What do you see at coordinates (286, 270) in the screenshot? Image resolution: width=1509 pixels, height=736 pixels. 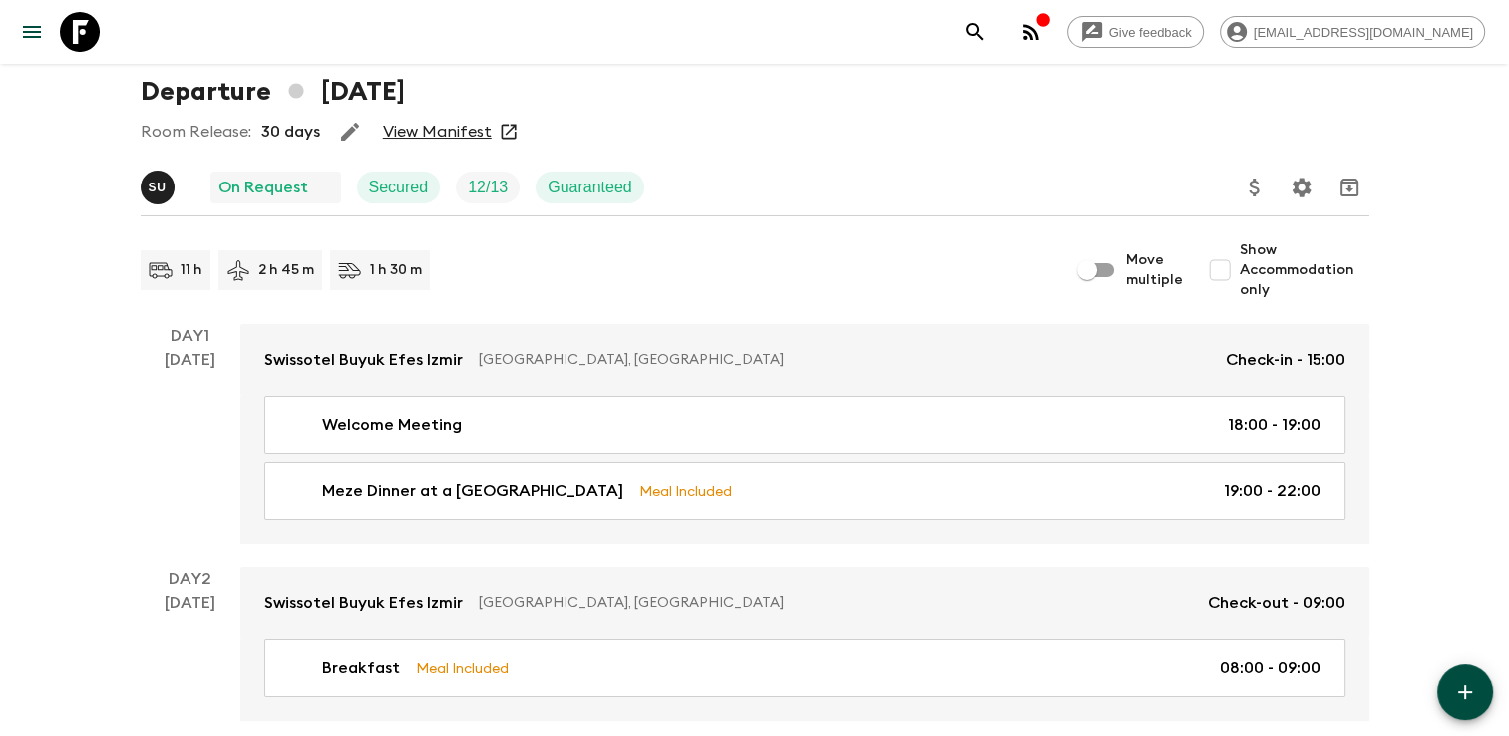 I see `p: 2 h 45 m` at bounding box center [286, 270].